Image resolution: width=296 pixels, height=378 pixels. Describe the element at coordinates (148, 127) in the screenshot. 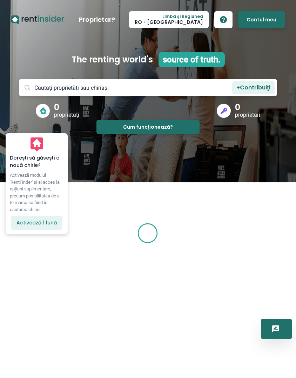

I see `button: Cum funcționează?` at that location.